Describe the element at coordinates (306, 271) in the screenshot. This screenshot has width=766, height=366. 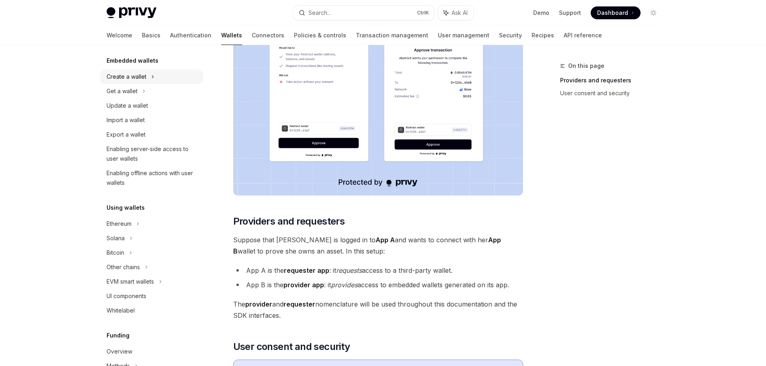
I see `strong: requester app` at that location.